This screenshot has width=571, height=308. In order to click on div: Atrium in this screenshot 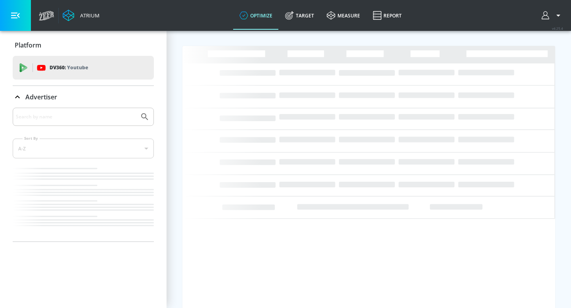, I will do `click(88, 15)`.